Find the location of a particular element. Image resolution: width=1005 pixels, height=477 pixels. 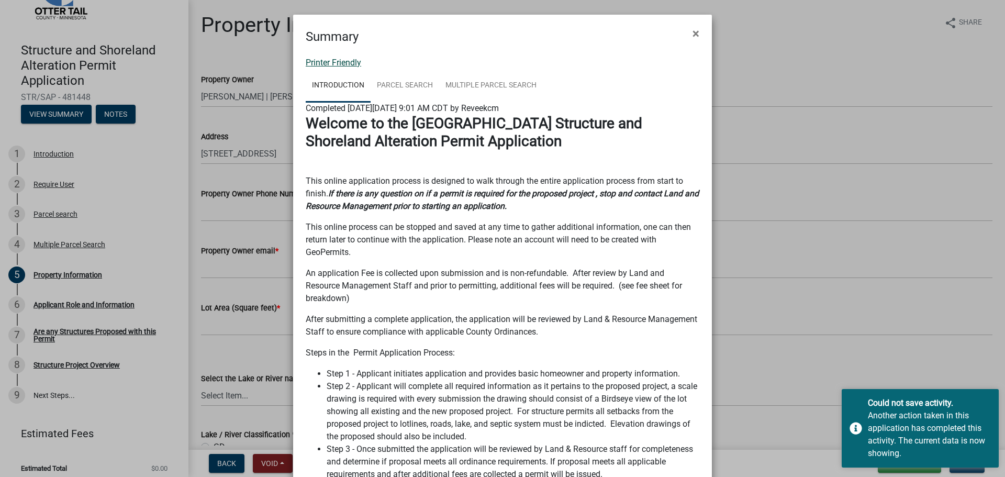

a: Multiple Parcel Search is located at coordinates (491, 86).